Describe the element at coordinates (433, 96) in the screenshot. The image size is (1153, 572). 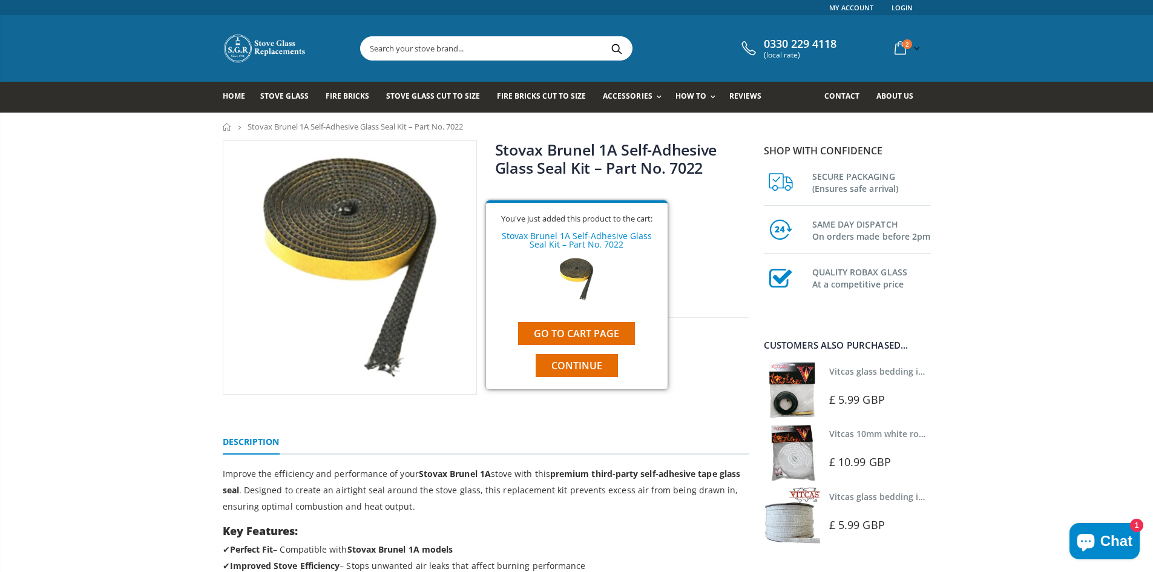
I see `span: Stove Glass Cut To Size` at that location.